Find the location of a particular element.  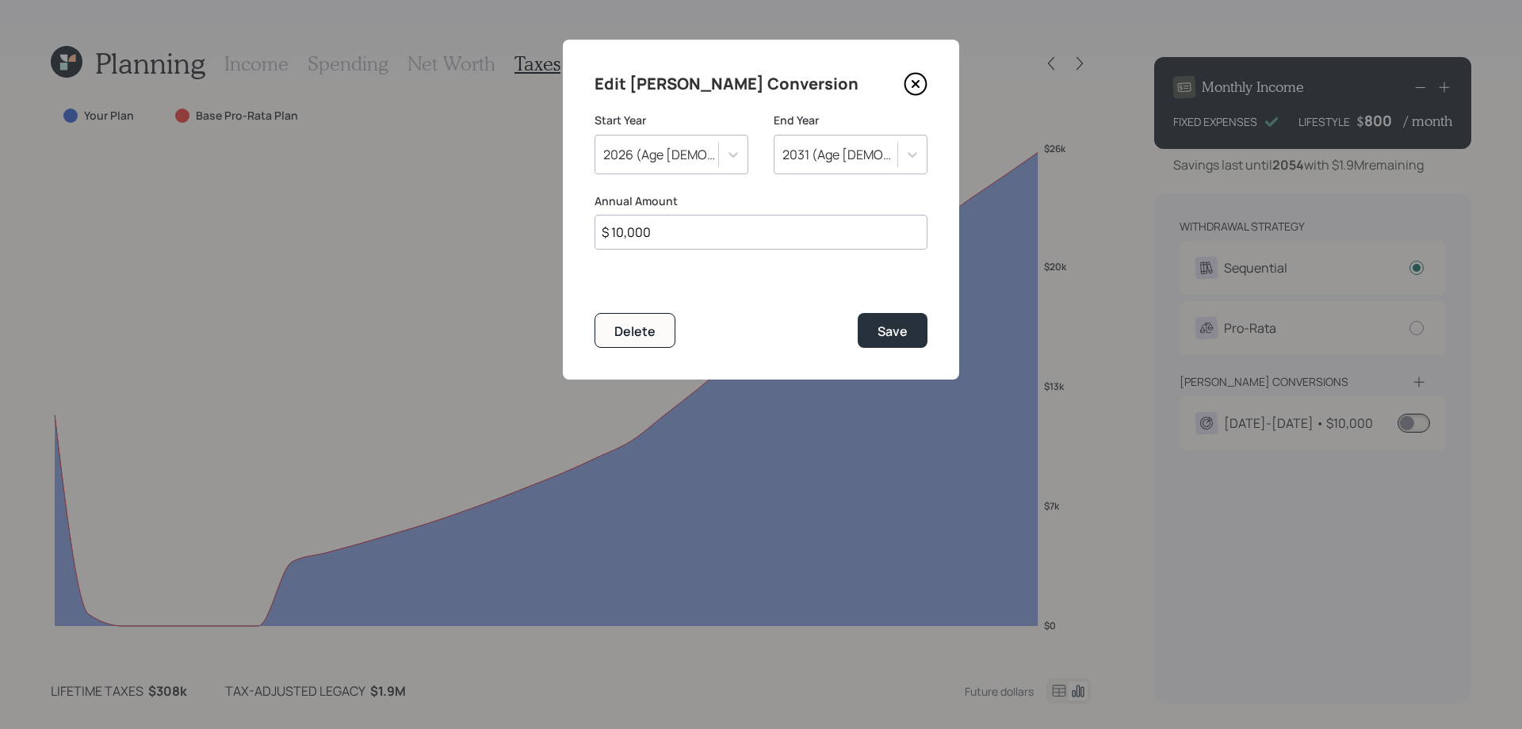

label: Annual Amount is located at coordinates (761, 201).